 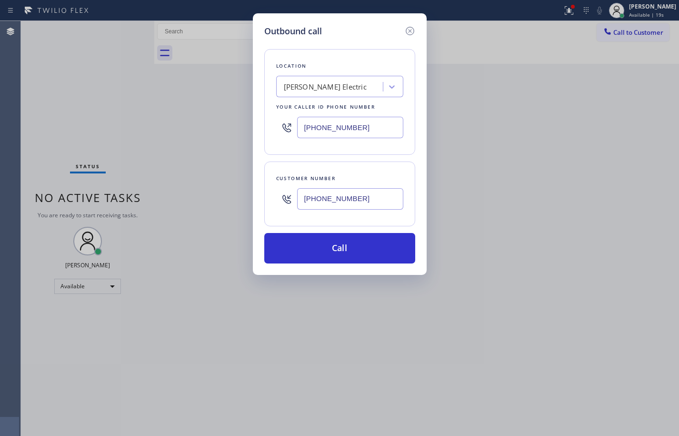 What do you see at coordinates (340, 107) in the screenshot?
I see `div: Your caller id phone number` at bounding box center [340, 107].